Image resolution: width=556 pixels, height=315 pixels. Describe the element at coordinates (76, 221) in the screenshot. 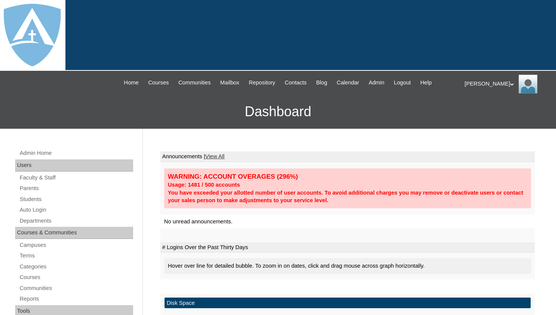

I see `a: Departments` at that location.